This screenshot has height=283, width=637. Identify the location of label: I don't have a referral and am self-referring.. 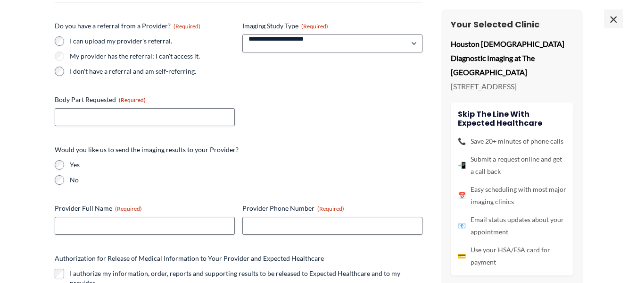
(152, 71).